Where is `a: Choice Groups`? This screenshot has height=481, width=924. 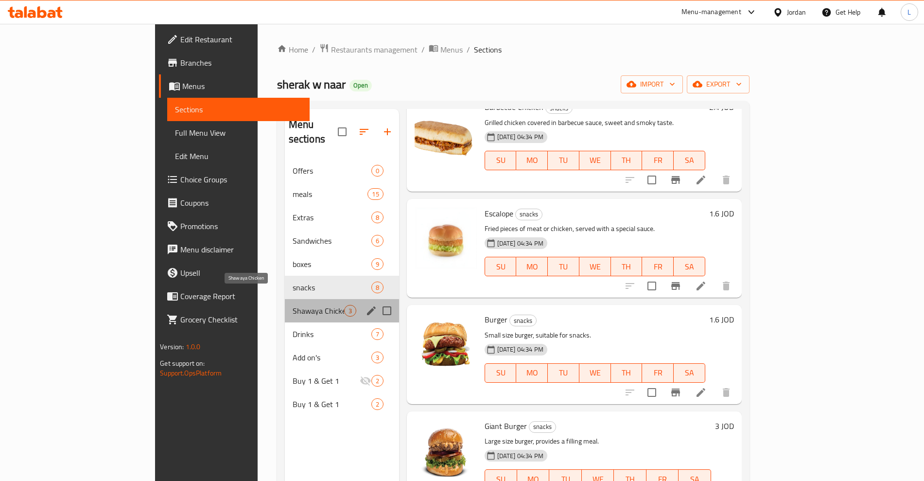 a: Choice Groups is located at coordinates (234, 179).